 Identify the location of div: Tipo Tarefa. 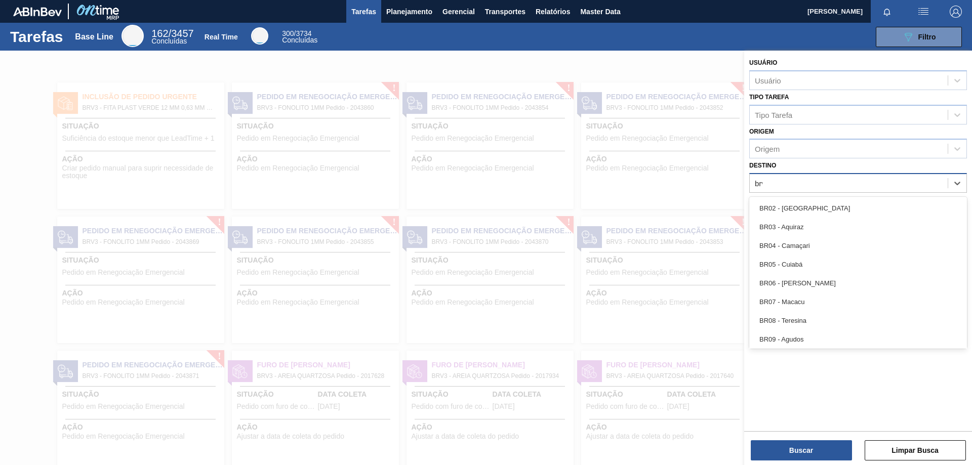
(774, 114).